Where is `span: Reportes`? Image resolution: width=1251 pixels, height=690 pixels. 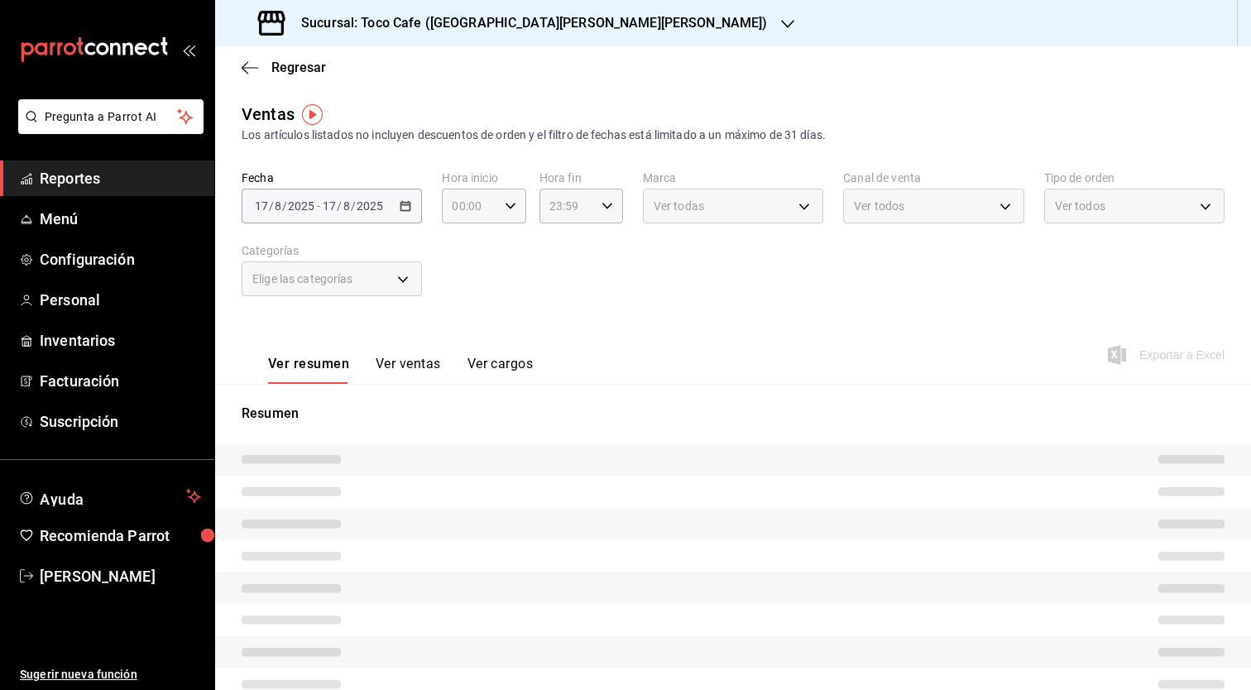 span: Reportes is located at coordinates (120, 178).